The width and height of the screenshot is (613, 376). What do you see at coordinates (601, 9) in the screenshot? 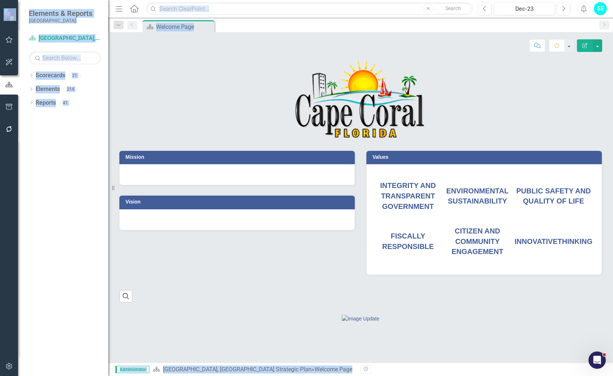
I see `div: SE` at bounding box center [601, 9].